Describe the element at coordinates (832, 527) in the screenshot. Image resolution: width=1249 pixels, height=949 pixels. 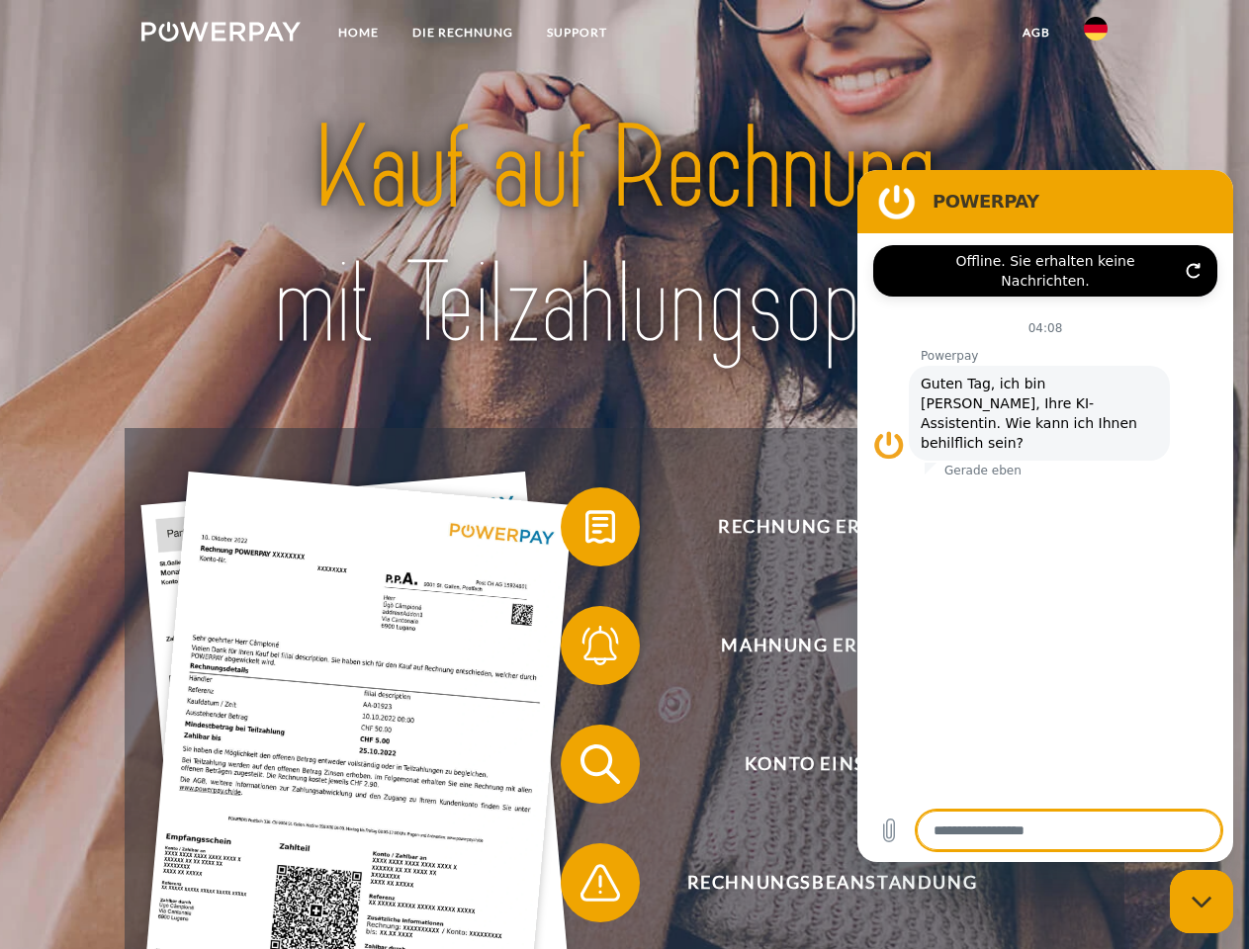
I see `span: Rechnung erhalten?` at that location.